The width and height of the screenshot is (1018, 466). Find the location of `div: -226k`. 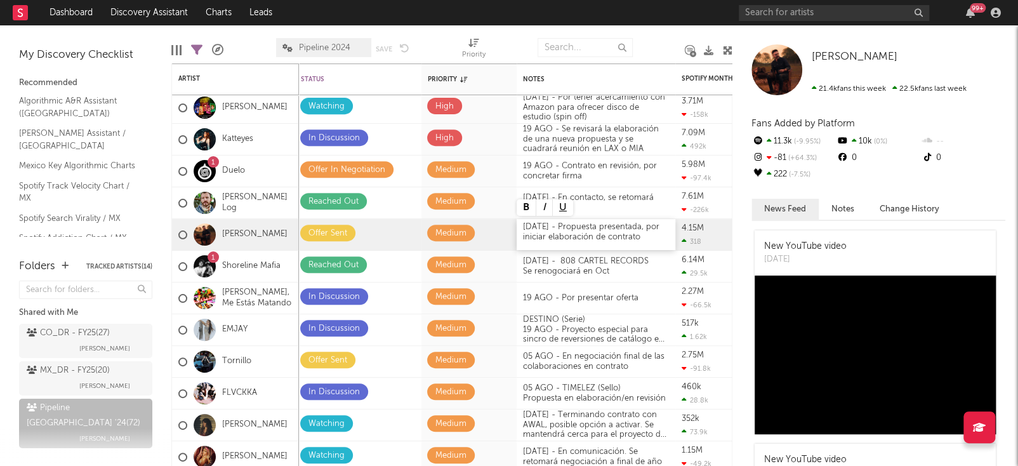

div: -226k is located at coordinates (695, 210).